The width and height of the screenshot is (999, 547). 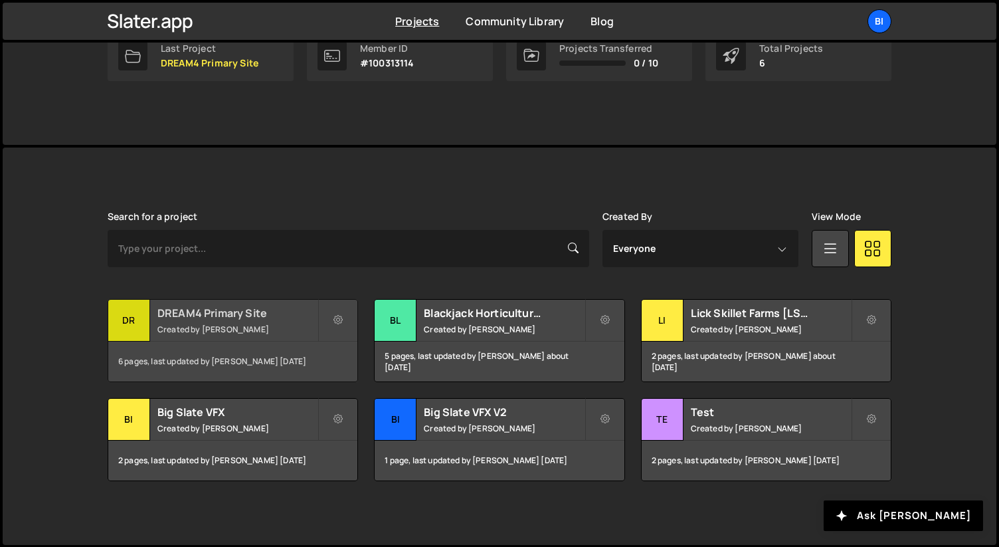 What do you see at coordinates (348, 248) in the screenshot?
I see `input: Type your project...` at bounding box center [348, 248].